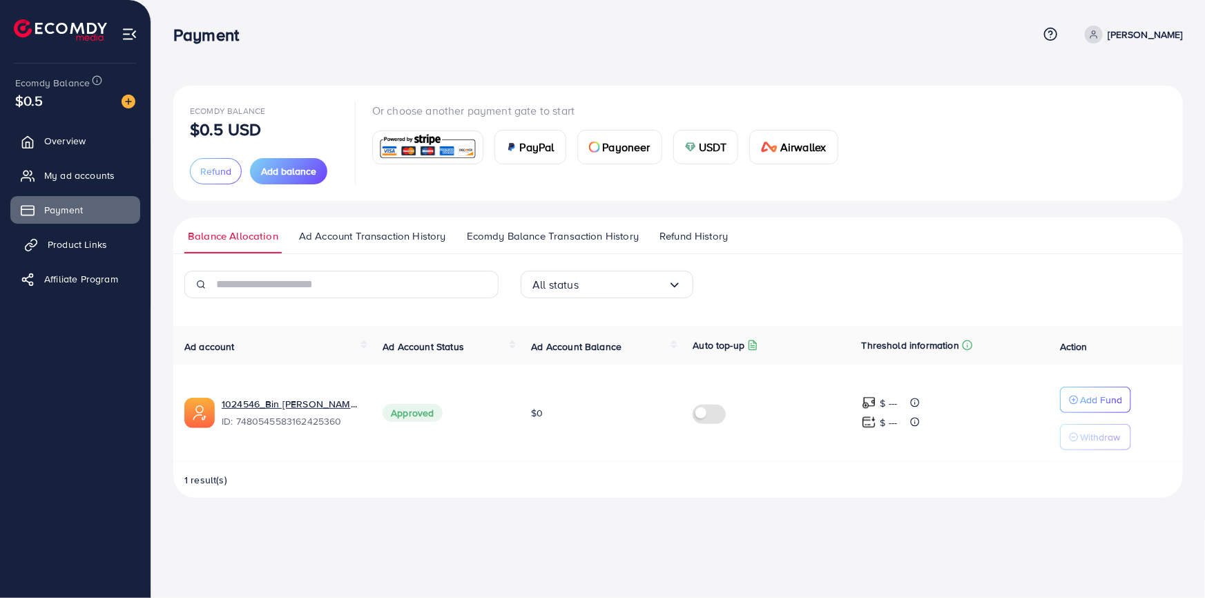 This screenshot has height=598, width=1205. I want to click on span: ID: 7480545583162425360, so click(291, 421).